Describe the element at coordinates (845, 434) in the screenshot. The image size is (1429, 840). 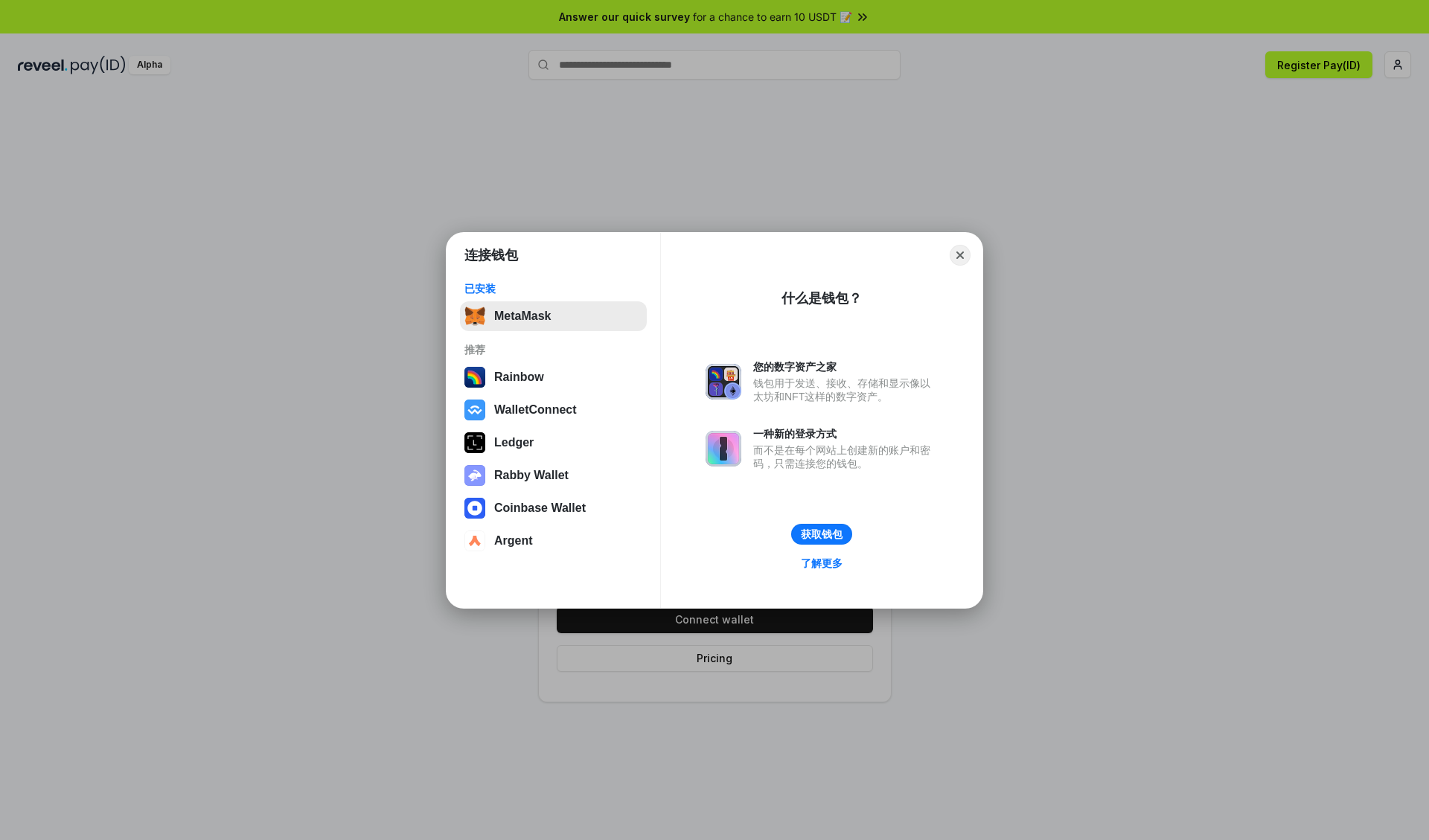
I see `div: 一种新的登录方式` at that location.